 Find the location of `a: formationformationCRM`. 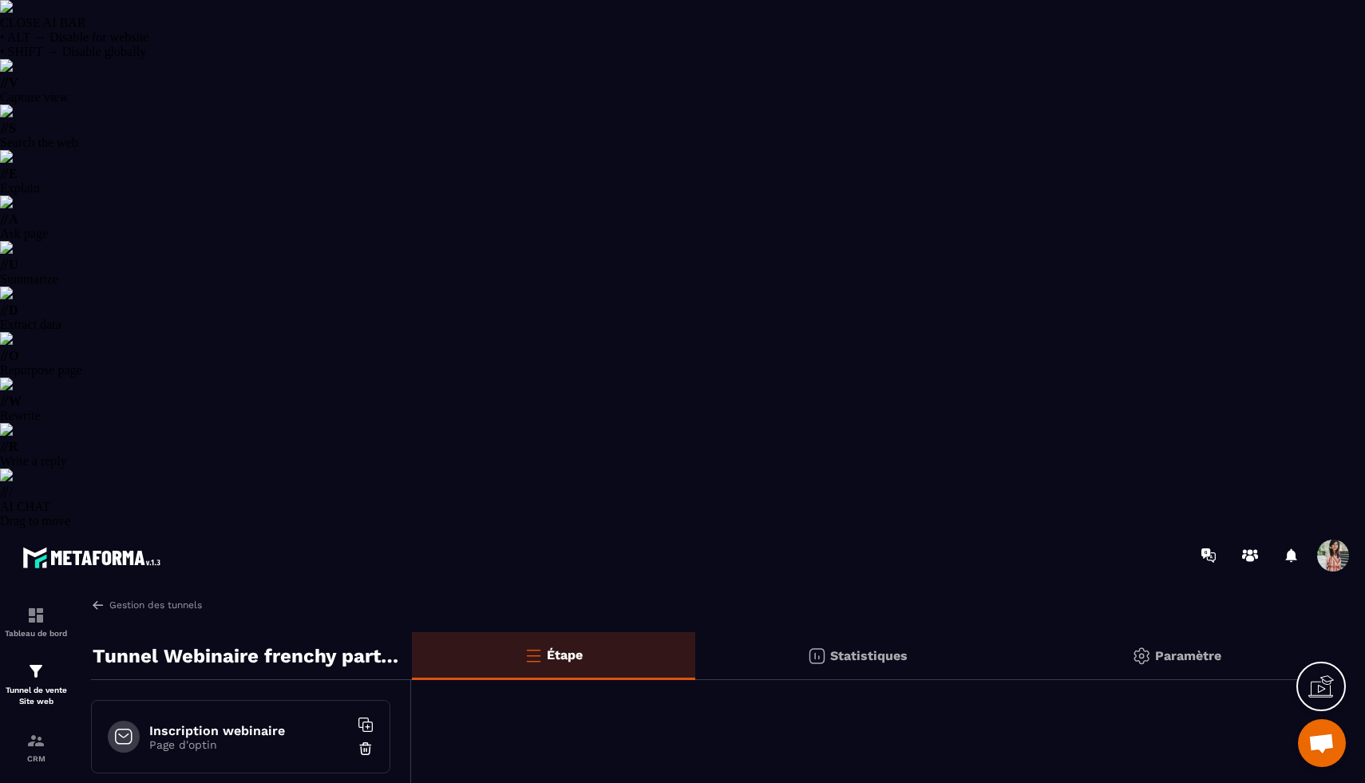

a: formationformationCRM is located at coordinates (36, 747).